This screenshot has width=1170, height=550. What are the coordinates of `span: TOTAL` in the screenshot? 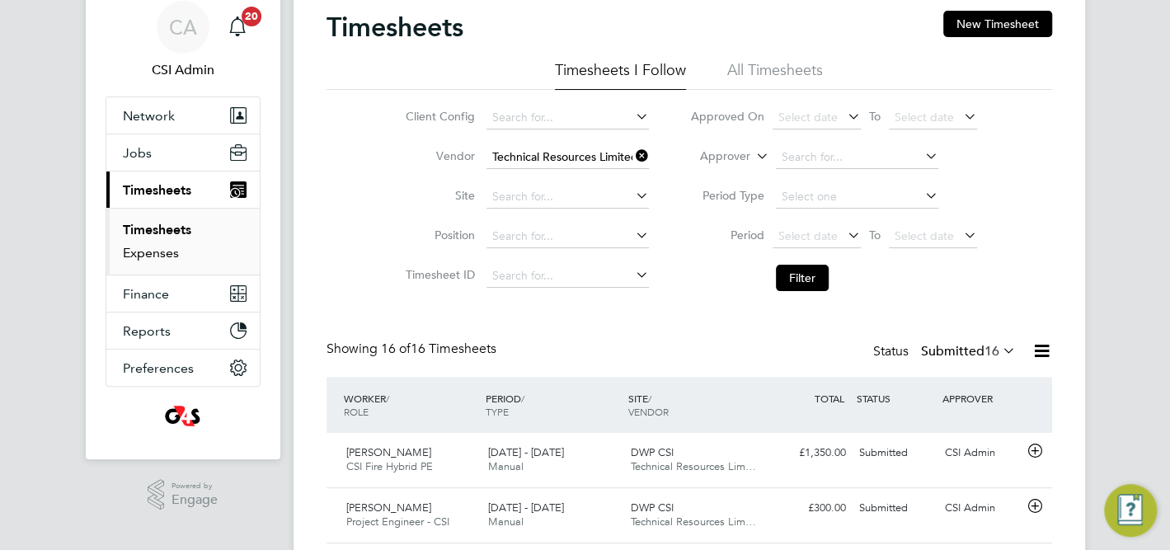 It's located at (830, 398).